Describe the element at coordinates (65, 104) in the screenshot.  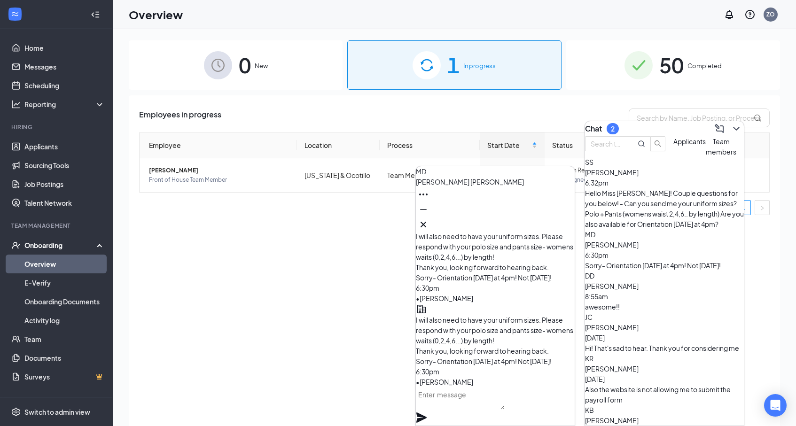
I see `div: Reporting` at that location.